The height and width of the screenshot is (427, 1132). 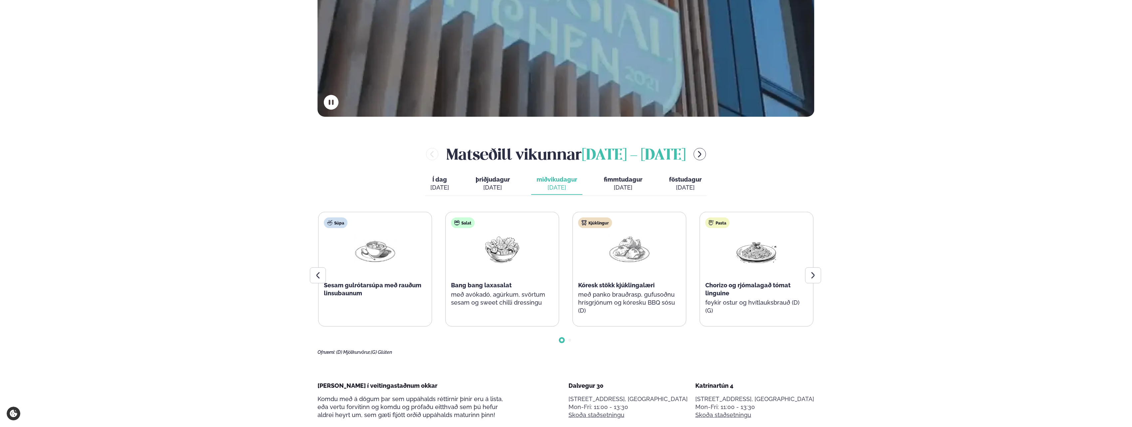 I want to click on span: fimmtudagur, so click(x=623, y=179).